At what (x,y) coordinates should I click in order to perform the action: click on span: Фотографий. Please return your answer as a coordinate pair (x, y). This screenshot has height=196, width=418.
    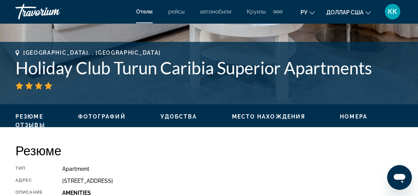
    Looking at the image, I should click on (102, 116).